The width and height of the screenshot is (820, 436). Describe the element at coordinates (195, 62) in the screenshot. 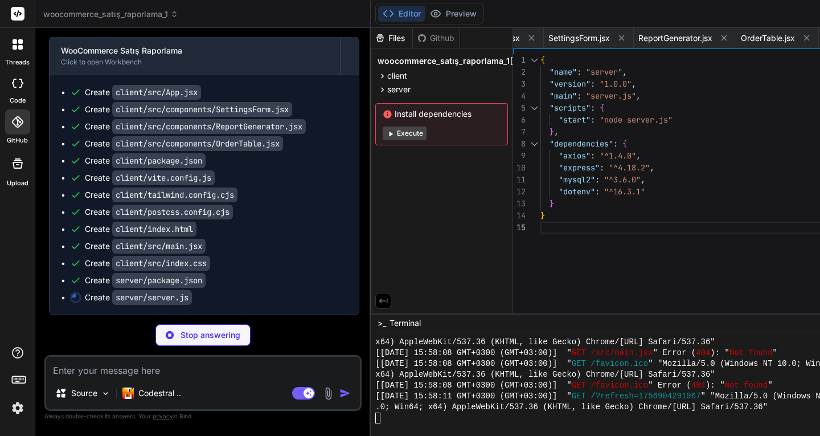

I see `div: Click to open Workbench` at that location.